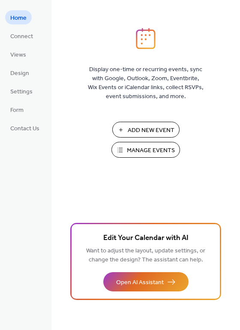  I want to click on span: Connect, so click(21, 36).